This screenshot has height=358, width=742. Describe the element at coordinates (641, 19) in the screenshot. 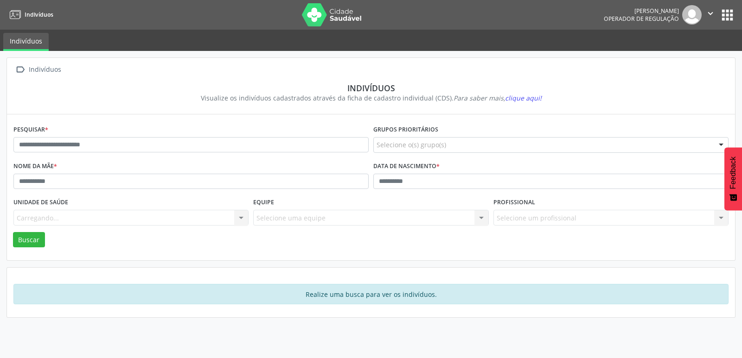

I see `span: Operador de regulação` at that location.